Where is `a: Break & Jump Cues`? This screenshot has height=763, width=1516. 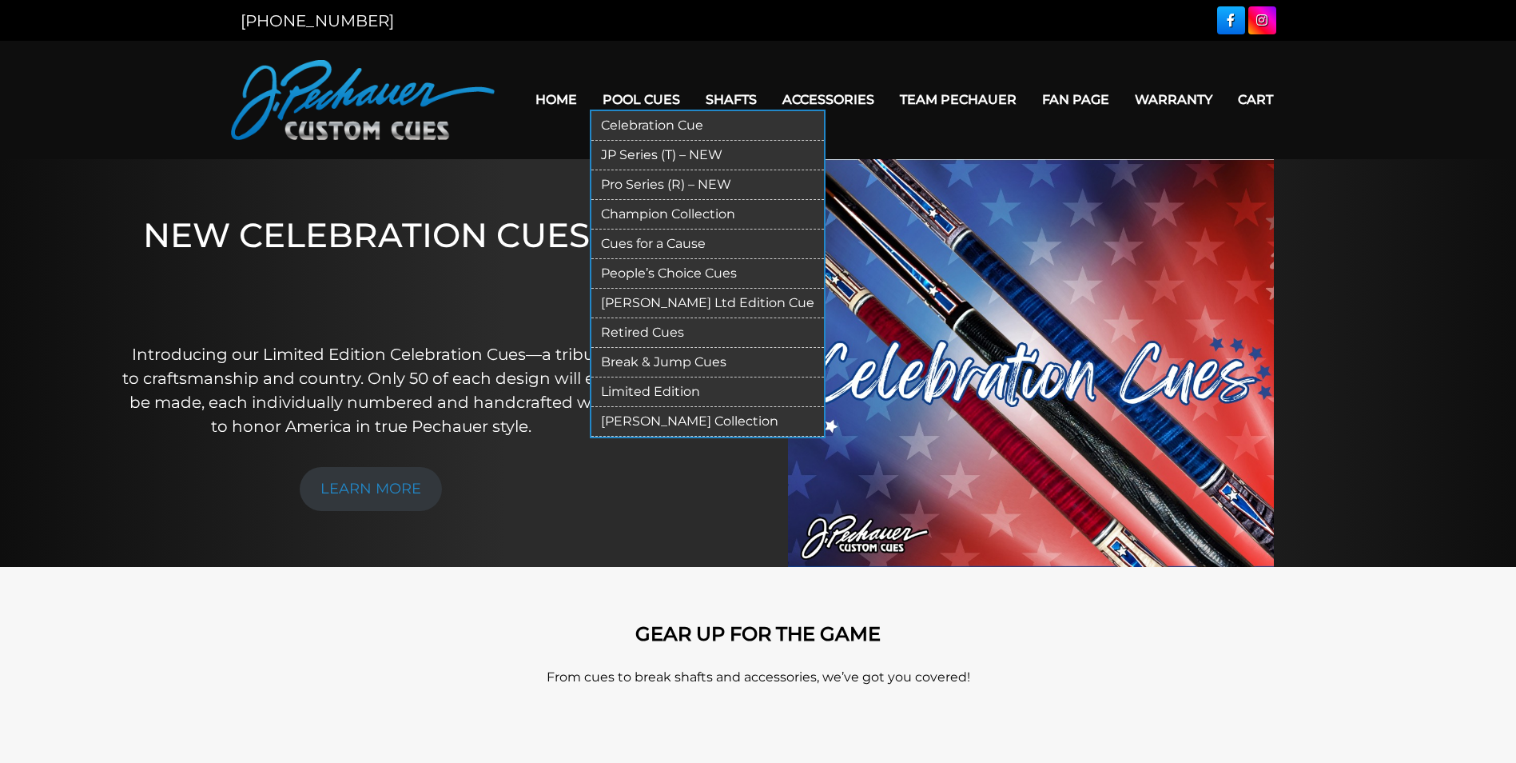 a: Break & Jump Cues is located at coordinates (707, 362).